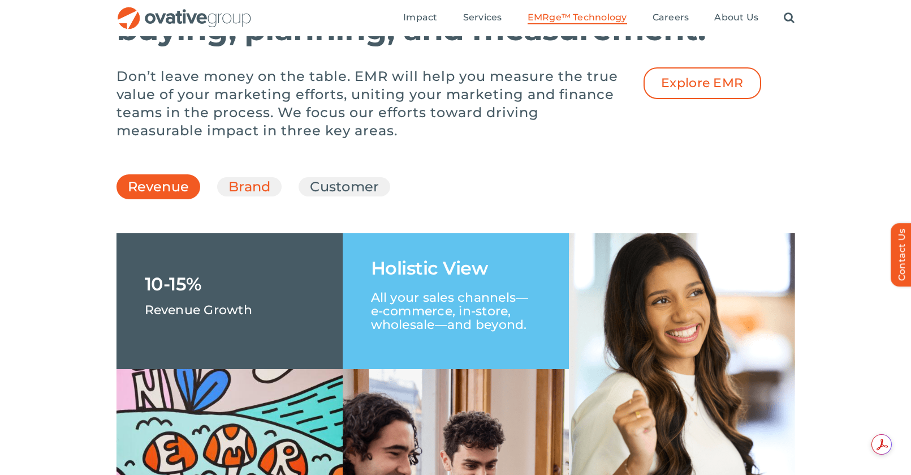 This screenshot has width=911, height=475. I want to click on a: EMRge™ Technology, so click(577, 18).